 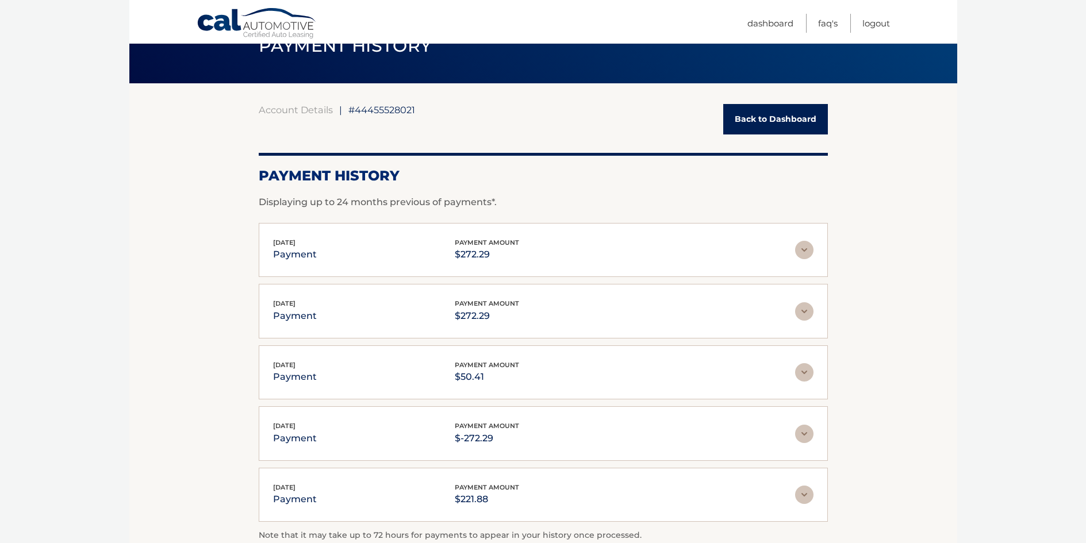 What do you see at coordinates (776, 119) in the screenshot?
I see `a: Back to Dashboard` at bounding box center [776, 119].